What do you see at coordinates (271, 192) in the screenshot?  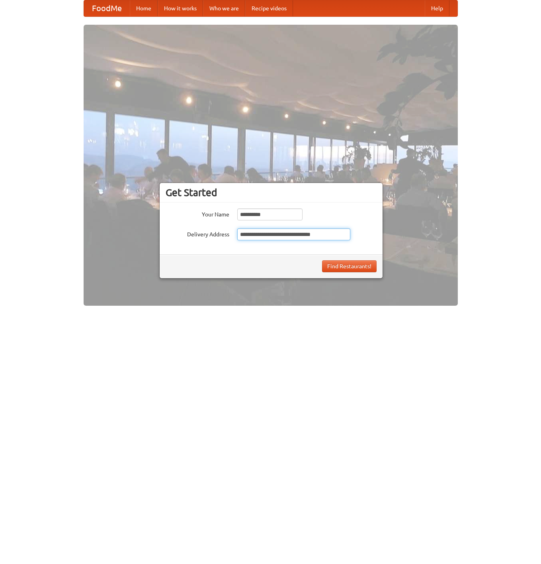 I see `h3: Get Started` at bounding box center [271, 192].